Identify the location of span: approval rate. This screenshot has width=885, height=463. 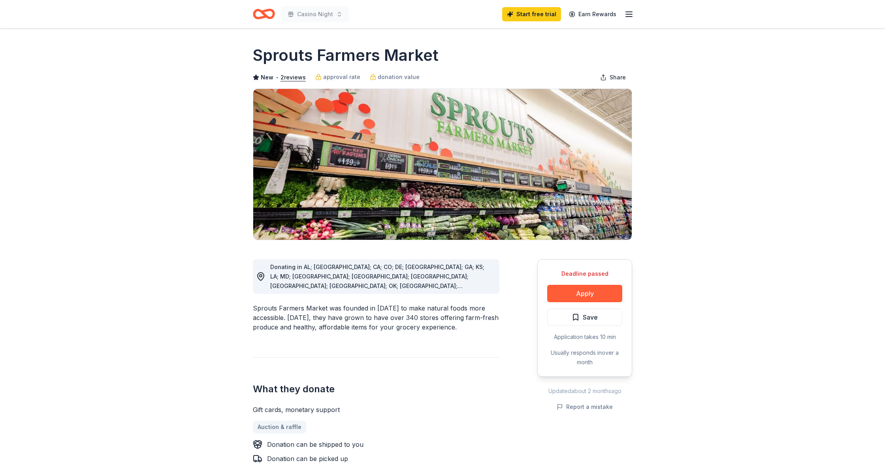
(342, 77).